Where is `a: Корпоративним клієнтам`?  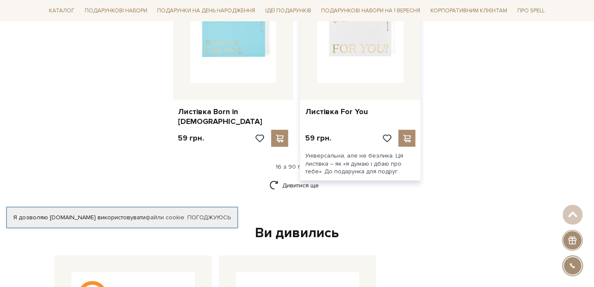 a: Корпоративним клієнтам is located at coordinates (469, 11).